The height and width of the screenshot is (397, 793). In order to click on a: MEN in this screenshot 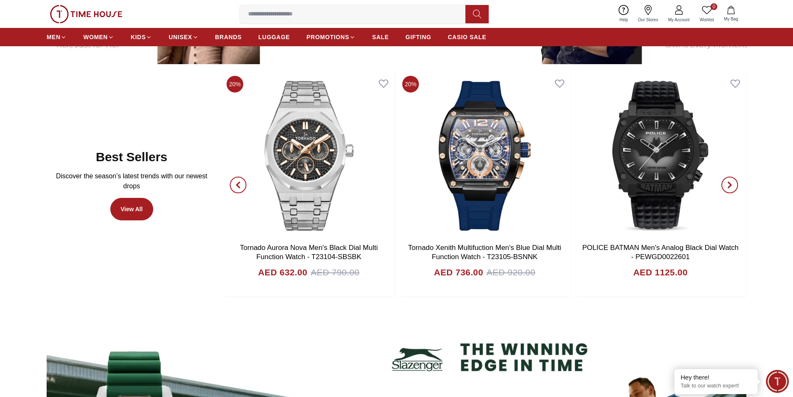, I will do `click(57, 37)`.